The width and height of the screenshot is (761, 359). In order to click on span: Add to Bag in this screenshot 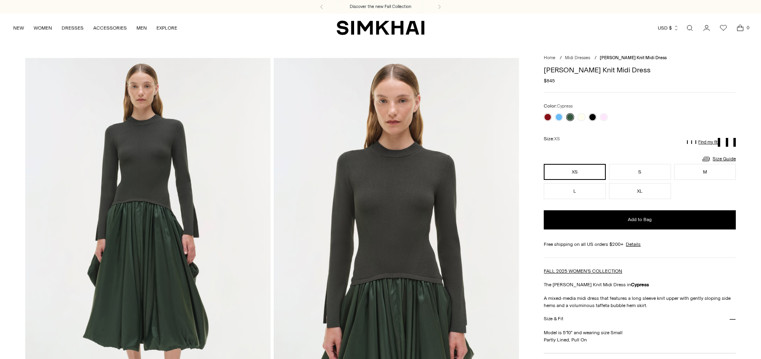, I will do `click(640, 220)`.